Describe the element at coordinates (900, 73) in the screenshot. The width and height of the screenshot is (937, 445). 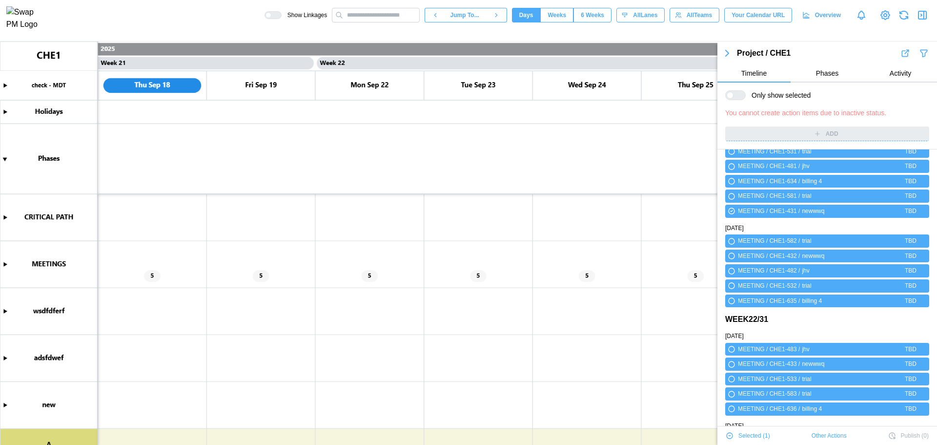
I see `span: Activity` at that location.